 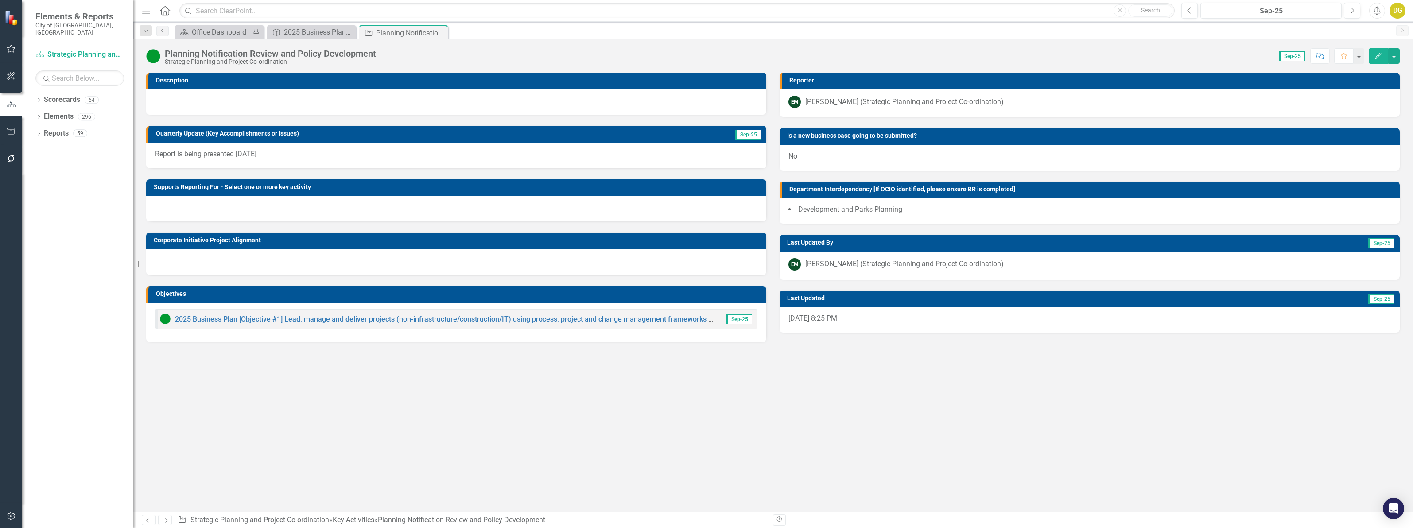 I want to click on a: Key Activities, so click(x=354, y=520).